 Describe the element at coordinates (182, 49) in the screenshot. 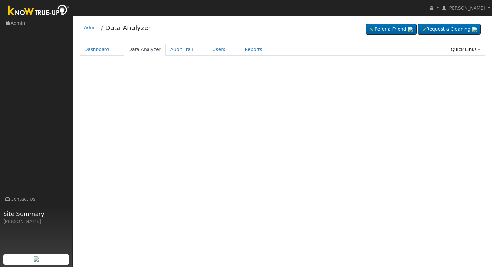

I see `a: Audit Trail` at that location.